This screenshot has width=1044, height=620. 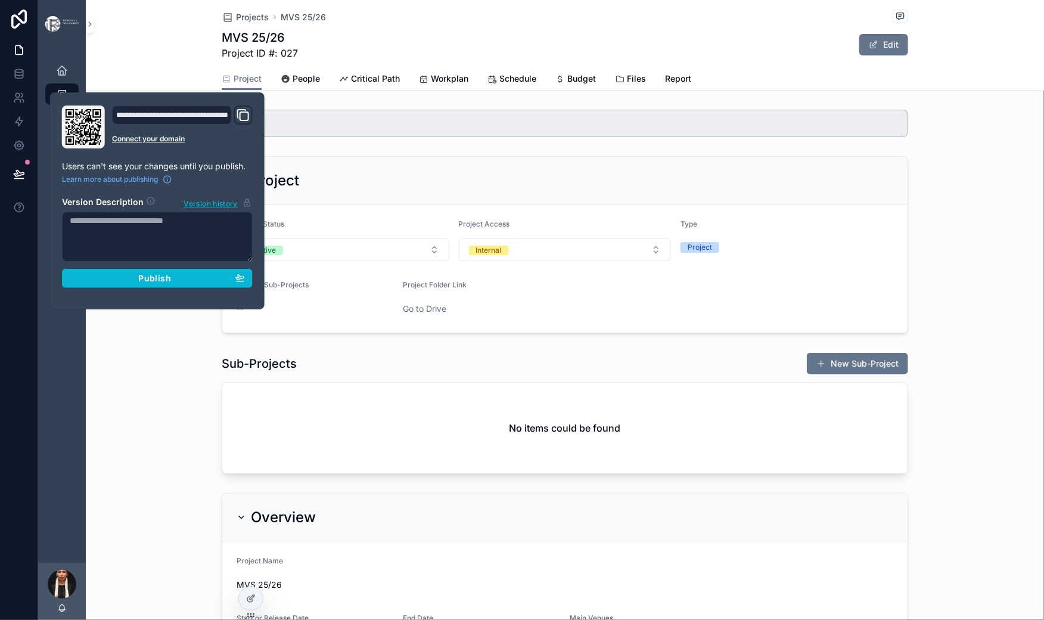 What do you see at coordinates (103, 203) in the screenshot?
I see `h2: Version Description` at bounding box center [103, 203].